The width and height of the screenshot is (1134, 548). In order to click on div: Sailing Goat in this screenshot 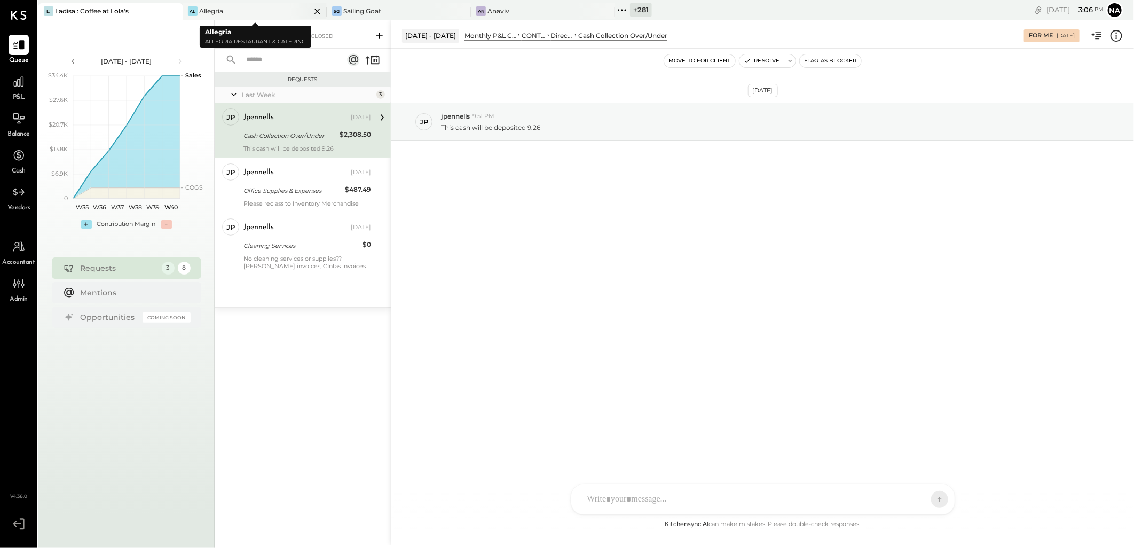, I will do `click(362, 11)`.